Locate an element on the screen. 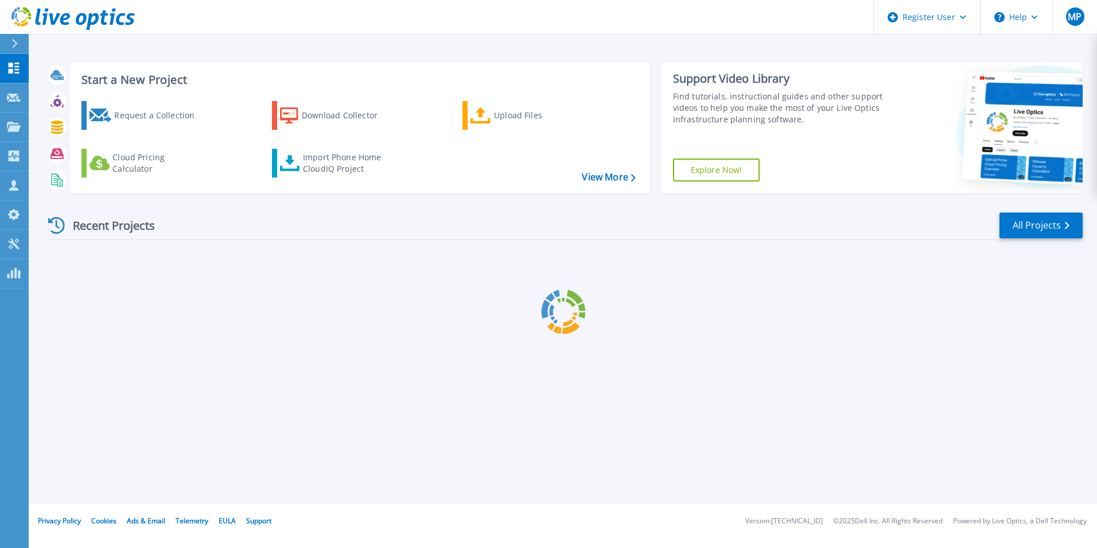 The width and height of the screenshot is (1097, 548). a: Download Collector is located at coordinates (336, 115).